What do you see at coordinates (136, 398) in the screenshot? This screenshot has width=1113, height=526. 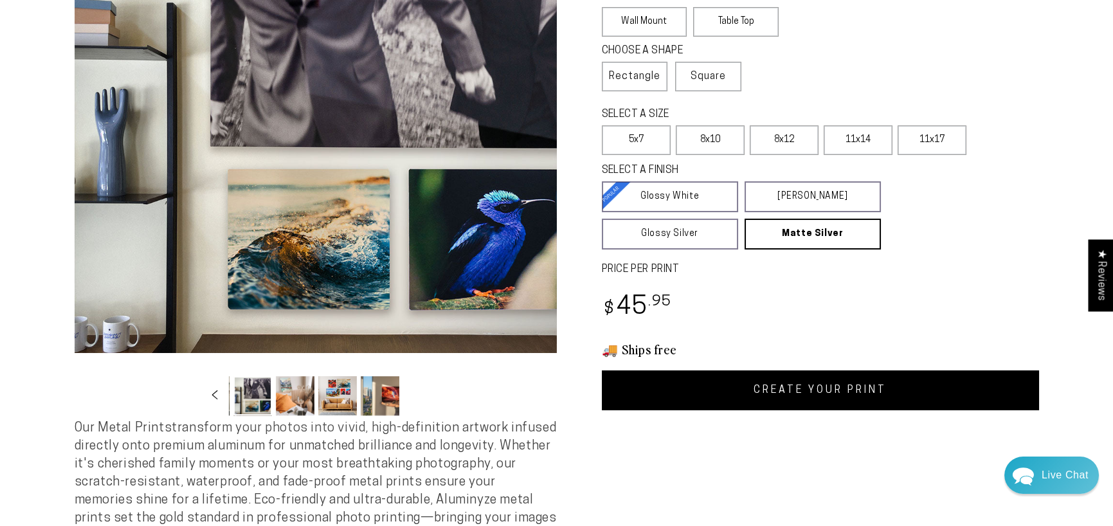 I see `a: Leave A Message` at bounding box center [136, 398].